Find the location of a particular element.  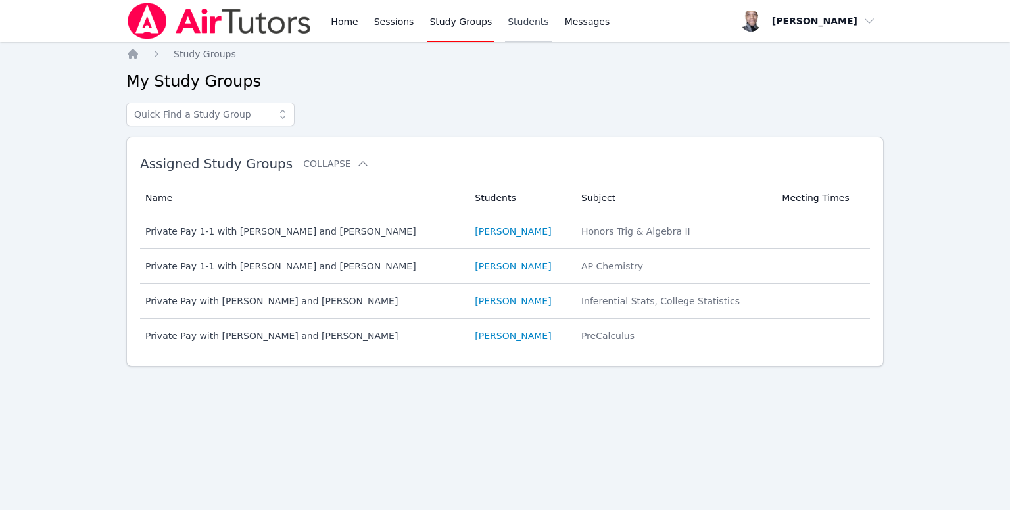

nav: Breadcrumb is located at coordinates (505, 54).